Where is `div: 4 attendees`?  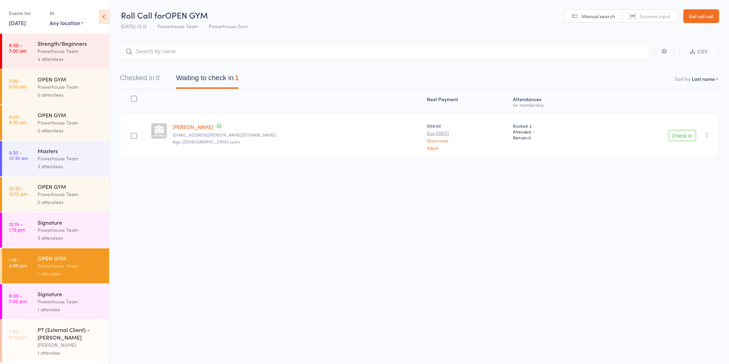 div: 4 attendees is located at coordinates (70, 59).